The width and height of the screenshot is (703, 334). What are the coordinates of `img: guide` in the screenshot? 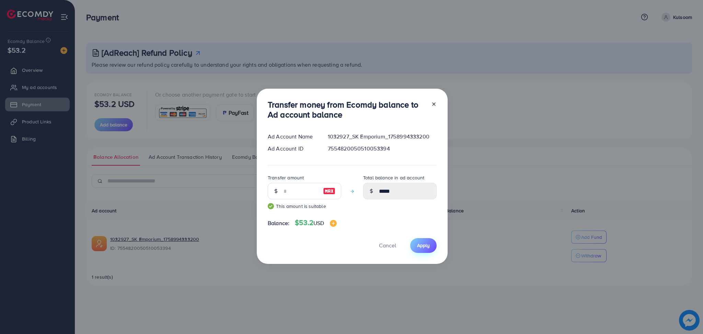 It's located at (271, 206).